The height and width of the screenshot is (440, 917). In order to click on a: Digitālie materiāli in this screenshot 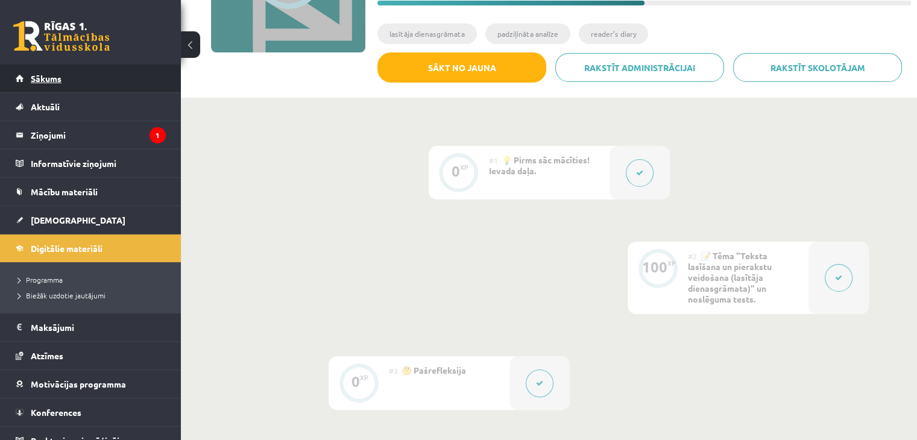, I will do `click(90, 248)`.